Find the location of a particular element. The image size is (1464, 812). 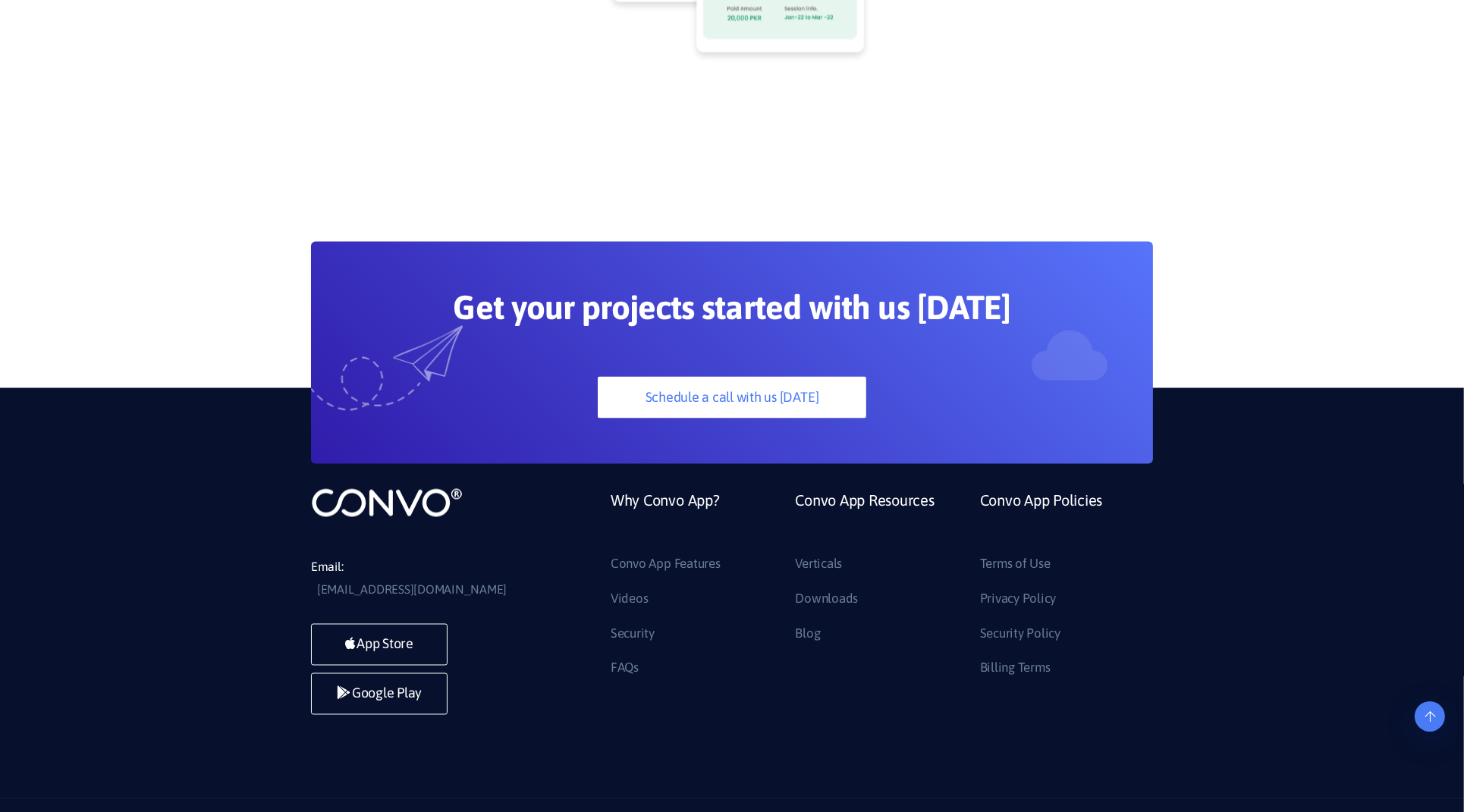

a: Why Convo App? is located at coordinates (665, 520).